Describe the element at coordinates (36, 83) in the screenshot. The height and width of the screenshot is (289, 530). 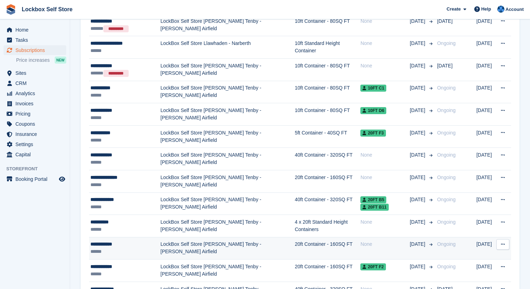
I see `span: CRM` at that location.